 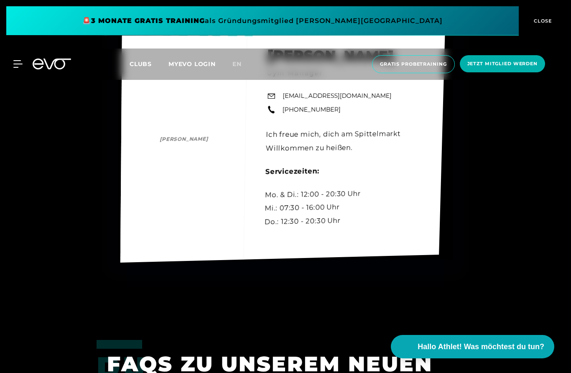 What do you see at coordinates (480, 346) in the screenshot?
I see `span: Hallo Athlet! Was möchtest du tun?` at bounding box center [480, 346].